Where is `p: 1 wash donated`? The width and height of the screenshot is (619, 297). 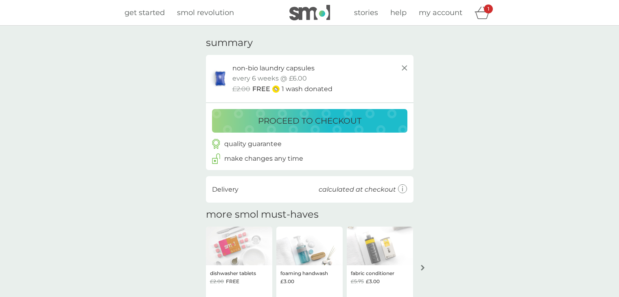 p: 1 wash donated is located at coordinates (307, 89).